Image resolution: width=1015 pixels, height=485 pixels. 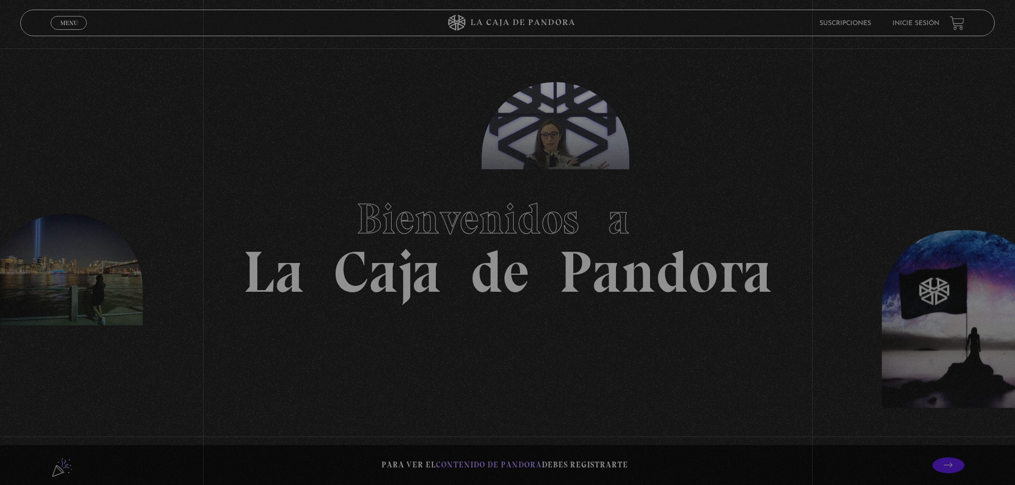 I want to click on p: Para ver el debes registrarte, so click(x=505, y=465).